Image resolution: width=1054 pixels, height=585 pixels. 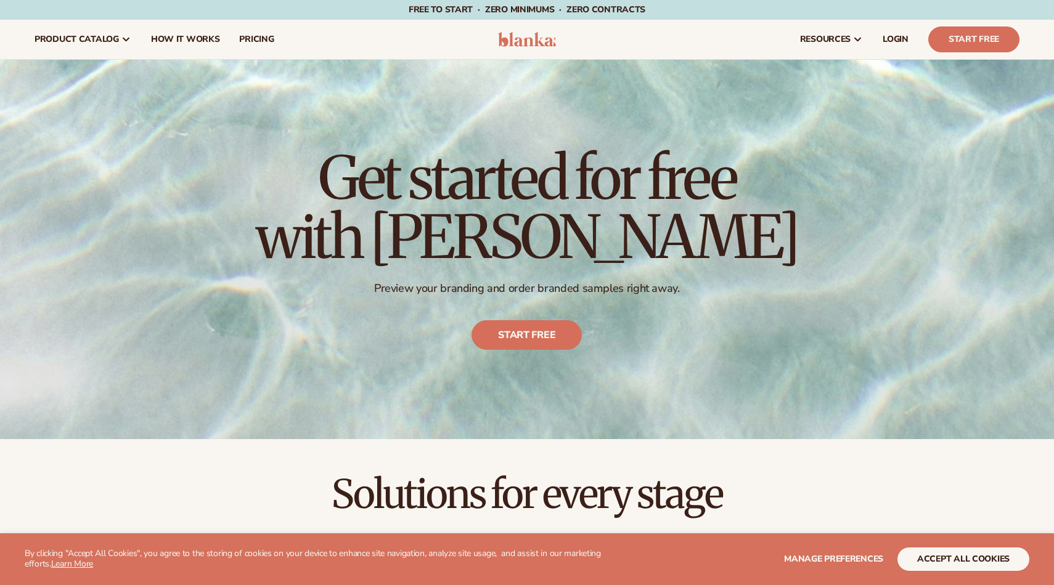 I want to click on button: Manage preferences, so click(x=833, y=560).